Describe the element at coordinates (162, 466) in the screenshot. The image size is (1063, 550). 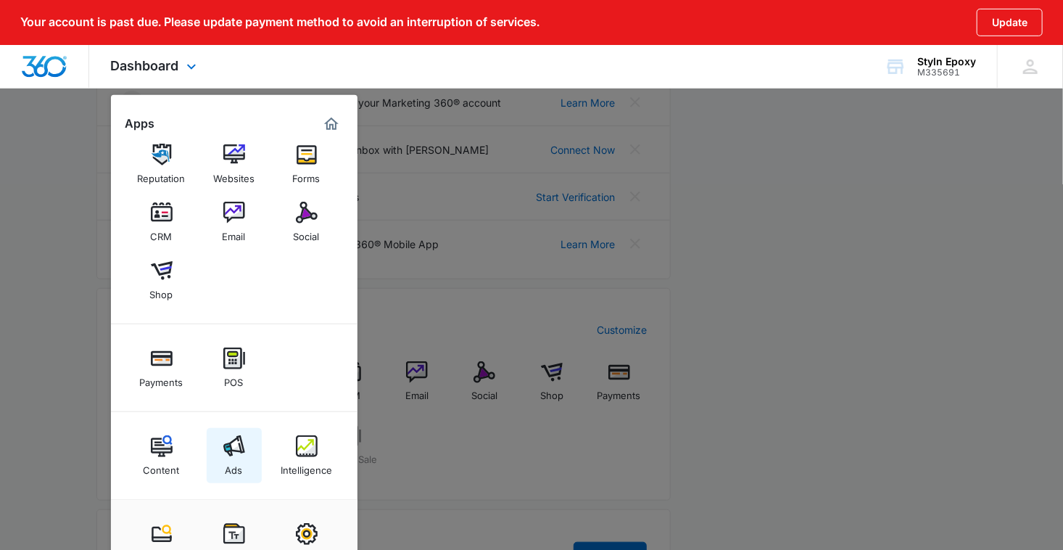
I see `div: Content` at that location.